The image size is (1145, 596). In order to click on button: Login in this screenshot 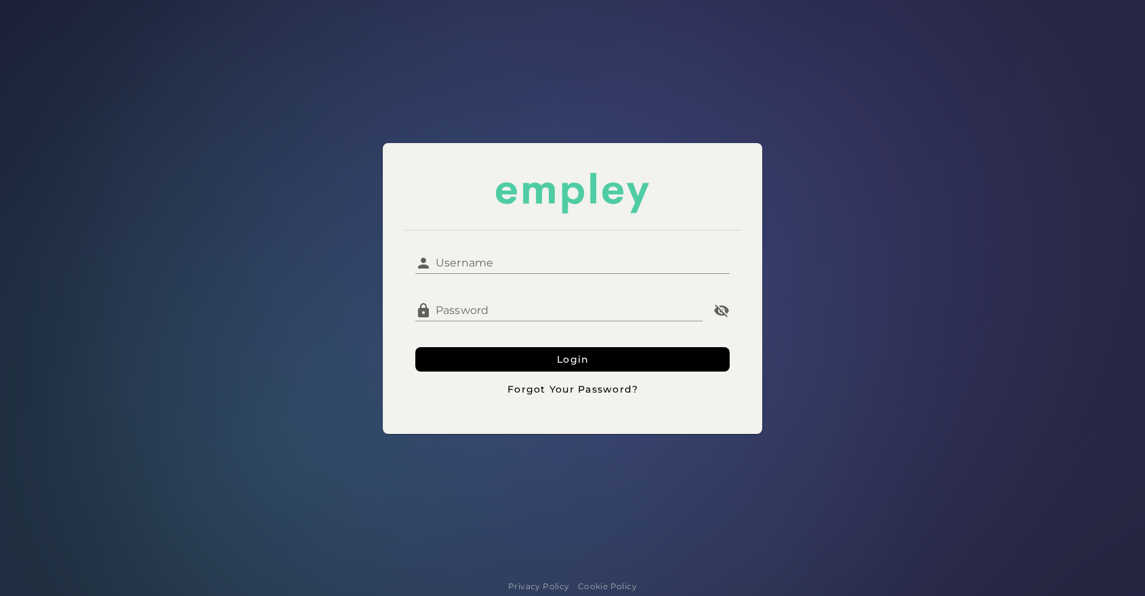, I will do `click(573, 359)`.